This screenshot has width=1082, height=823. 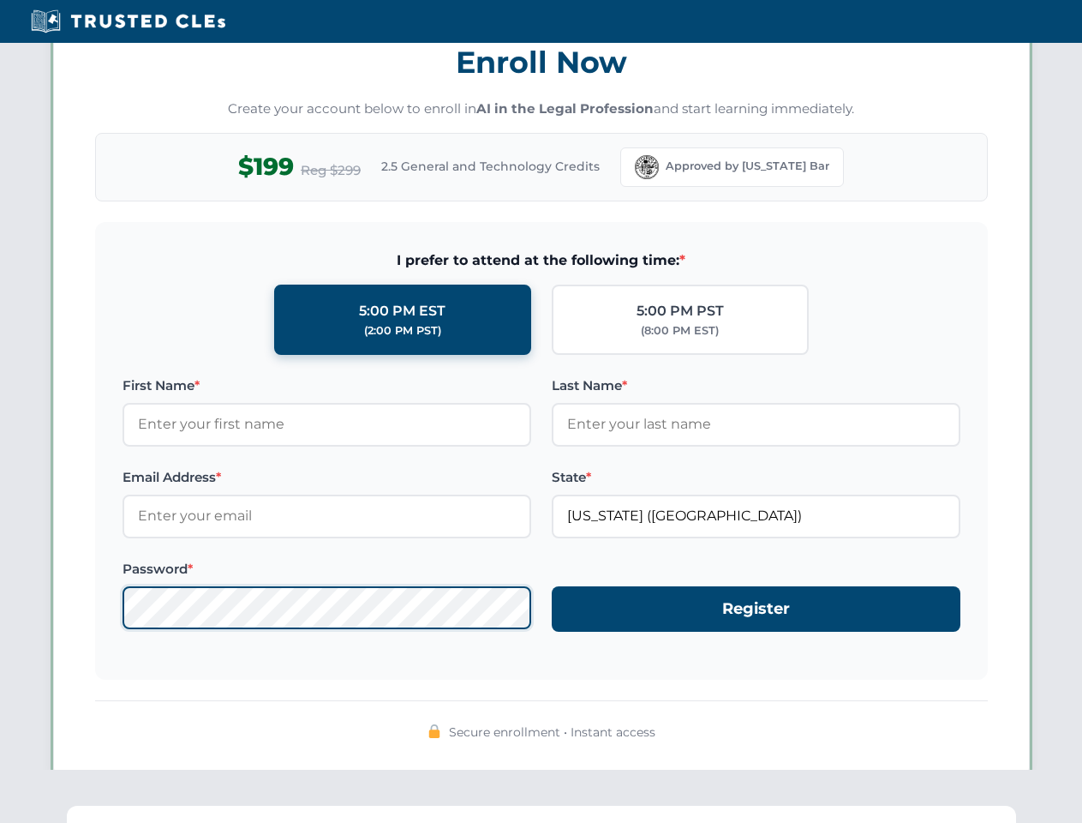 What do you see at coordinates (756, 608) in the screenshot?
I see `button: Register` at bounding box center [756, 608].